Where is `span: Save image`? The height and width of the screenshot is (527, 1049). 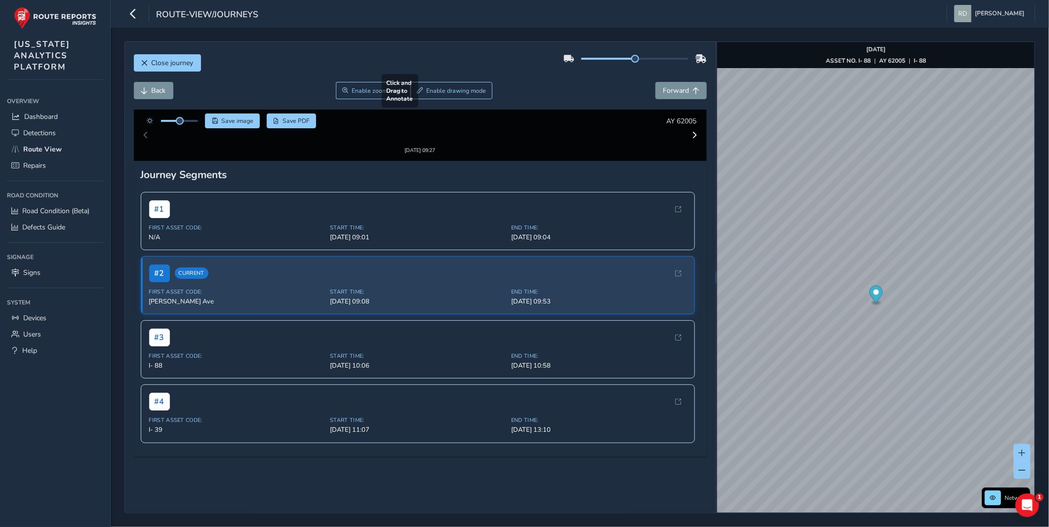
span: Save image is located at coordinates (237, 121).